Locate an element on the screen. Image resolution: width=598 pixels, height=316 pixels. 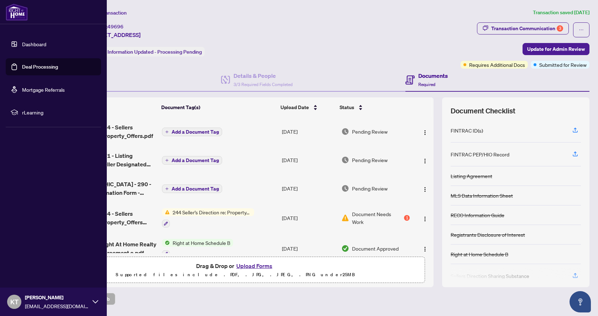
span: Submitted for Review is located at coordinates (563, 65).